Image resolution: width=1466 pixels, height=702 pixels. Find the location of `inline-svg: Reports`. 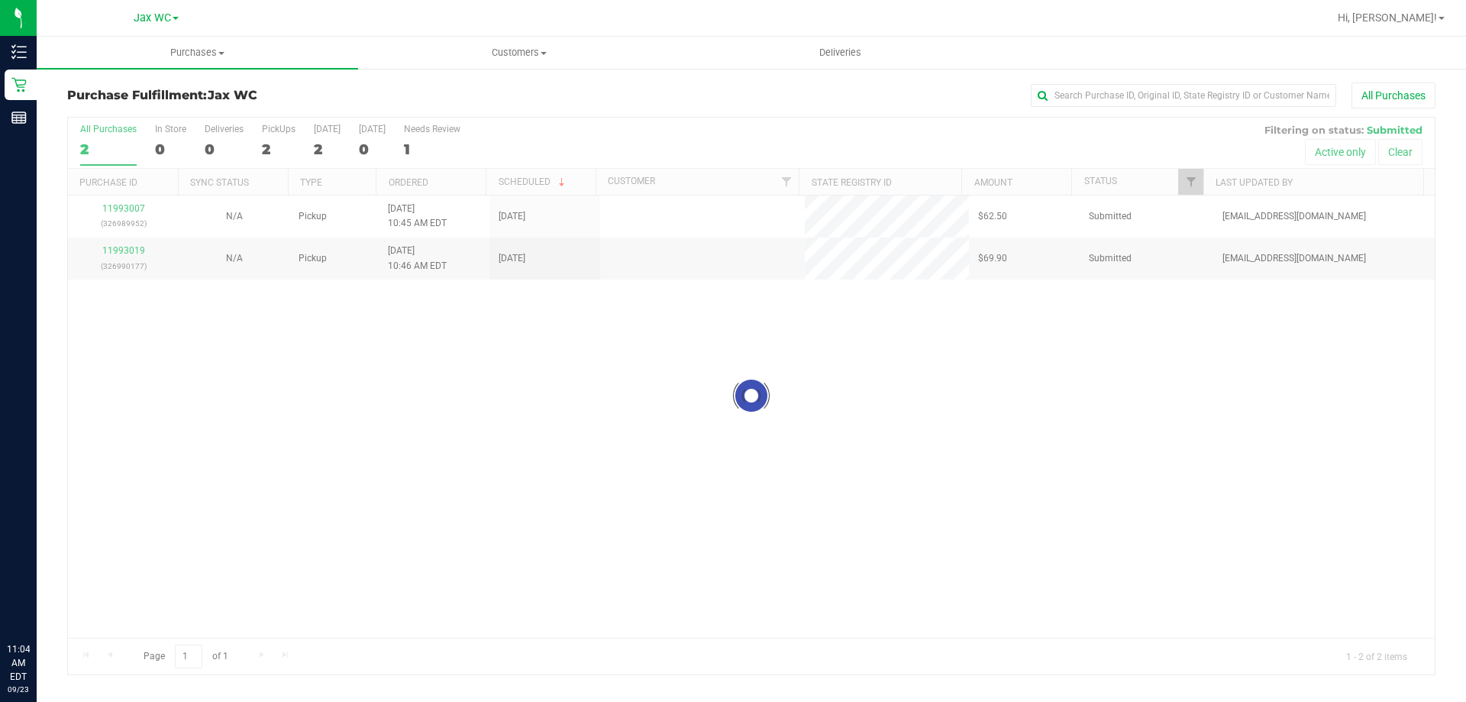

inline-svg: Reports is located at coordinates (19, 118).